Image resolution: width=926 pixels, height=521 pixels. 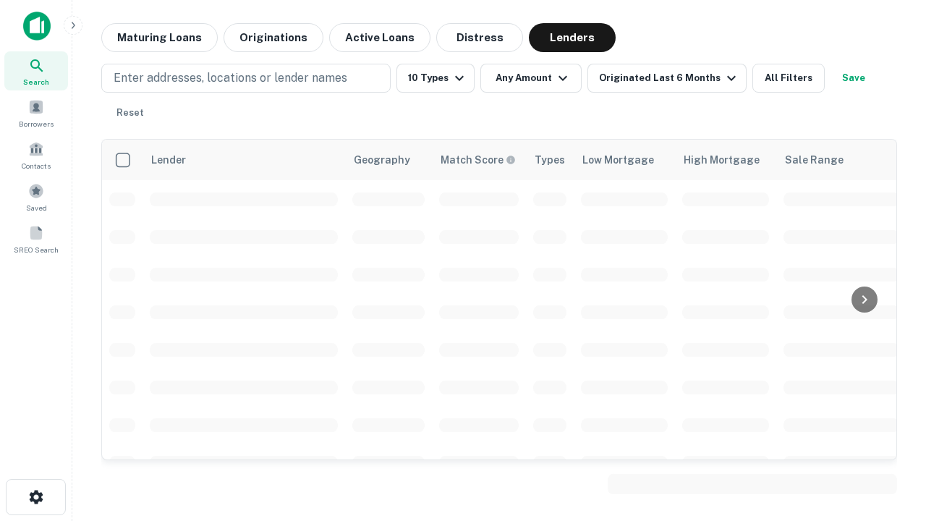 I want to click on button: Save your search to get updates of matches that match your search criteria., so click(x=853, y=78).